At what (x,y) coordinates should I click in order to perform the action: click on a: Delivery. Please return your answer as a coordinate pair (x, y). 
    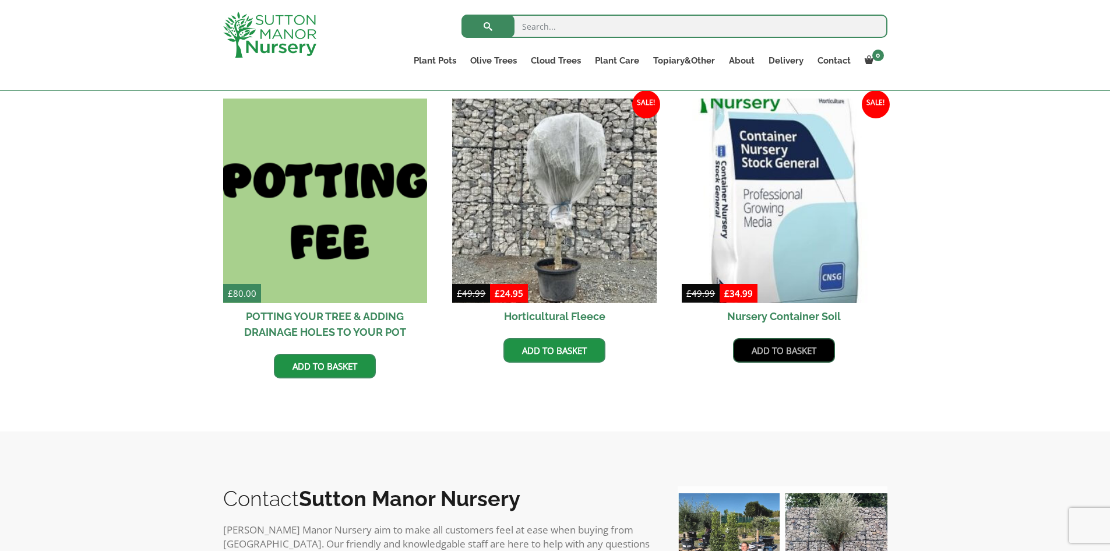
    Looking at the image, I should click on (786, 61).